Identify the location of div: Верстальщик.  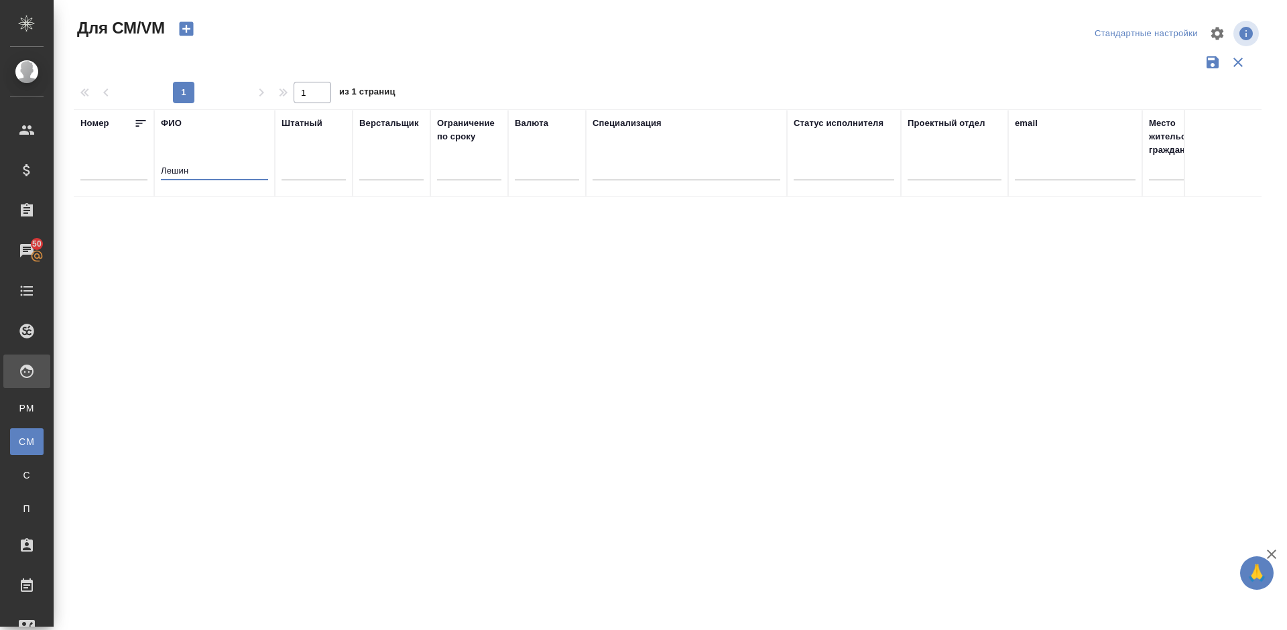
(389, 123).